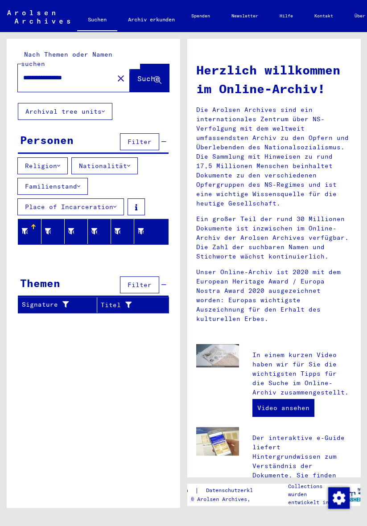  What do you see at coordinates (149, 78) in the screenshot?
I see `button: Suche` at bounding box center [149, 78].